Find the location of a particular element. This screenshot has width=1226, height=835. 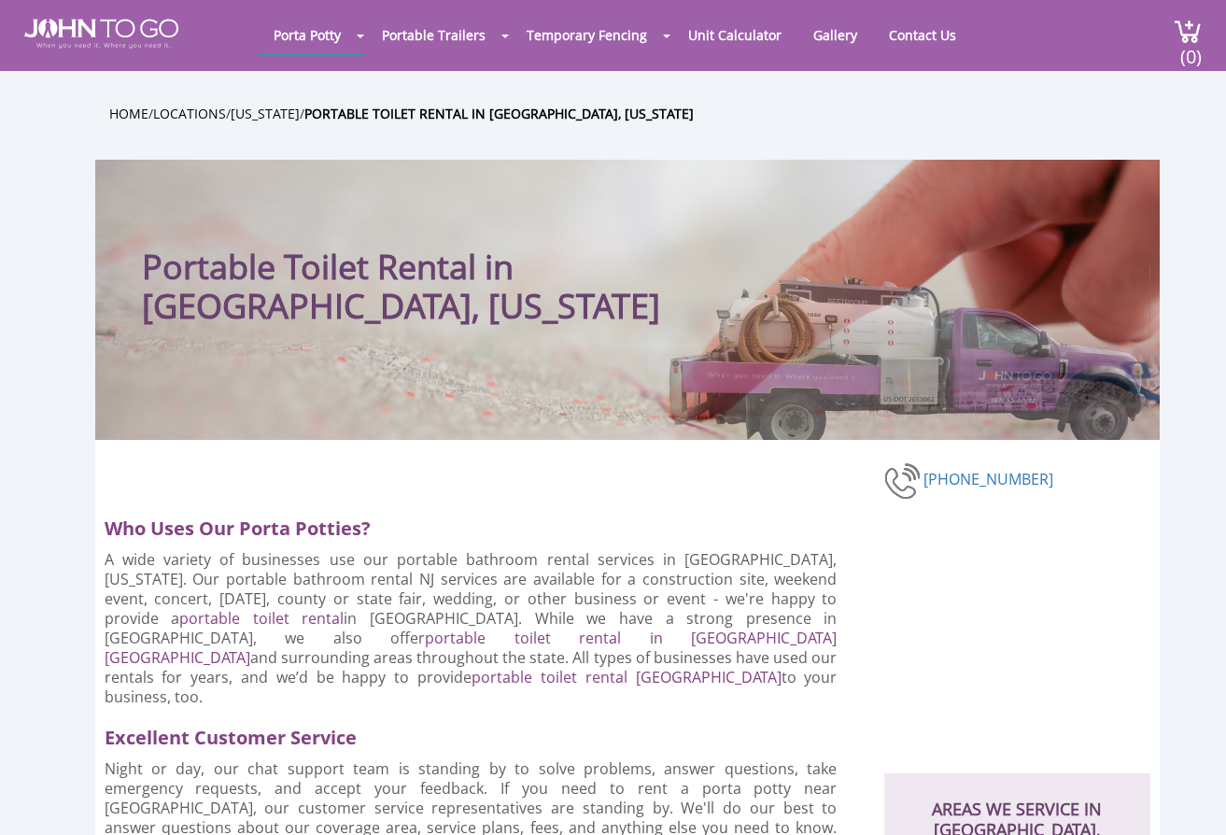

img: Truck is located at coordinates (898, 353).